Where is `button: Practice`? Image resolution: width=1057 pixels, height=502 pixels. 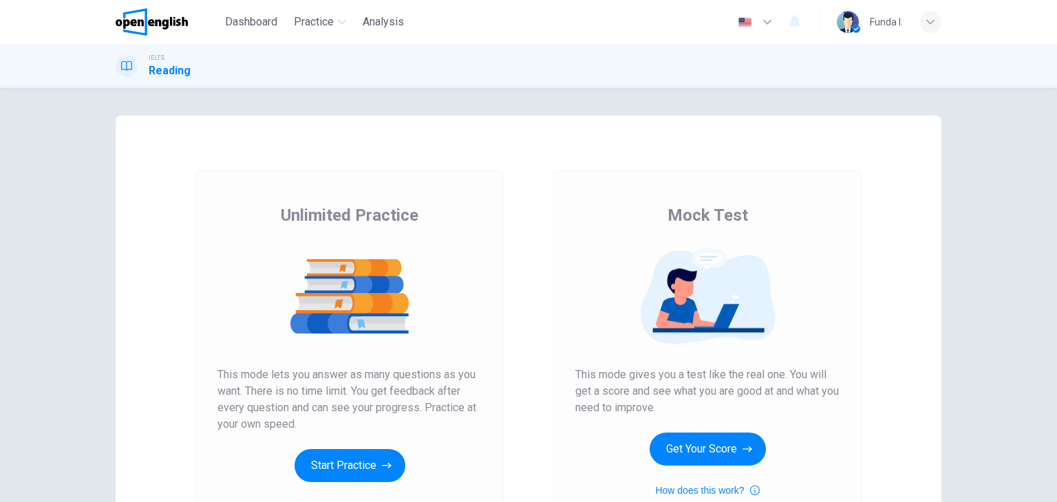
button: Practice is located at coordinates (320, 22).